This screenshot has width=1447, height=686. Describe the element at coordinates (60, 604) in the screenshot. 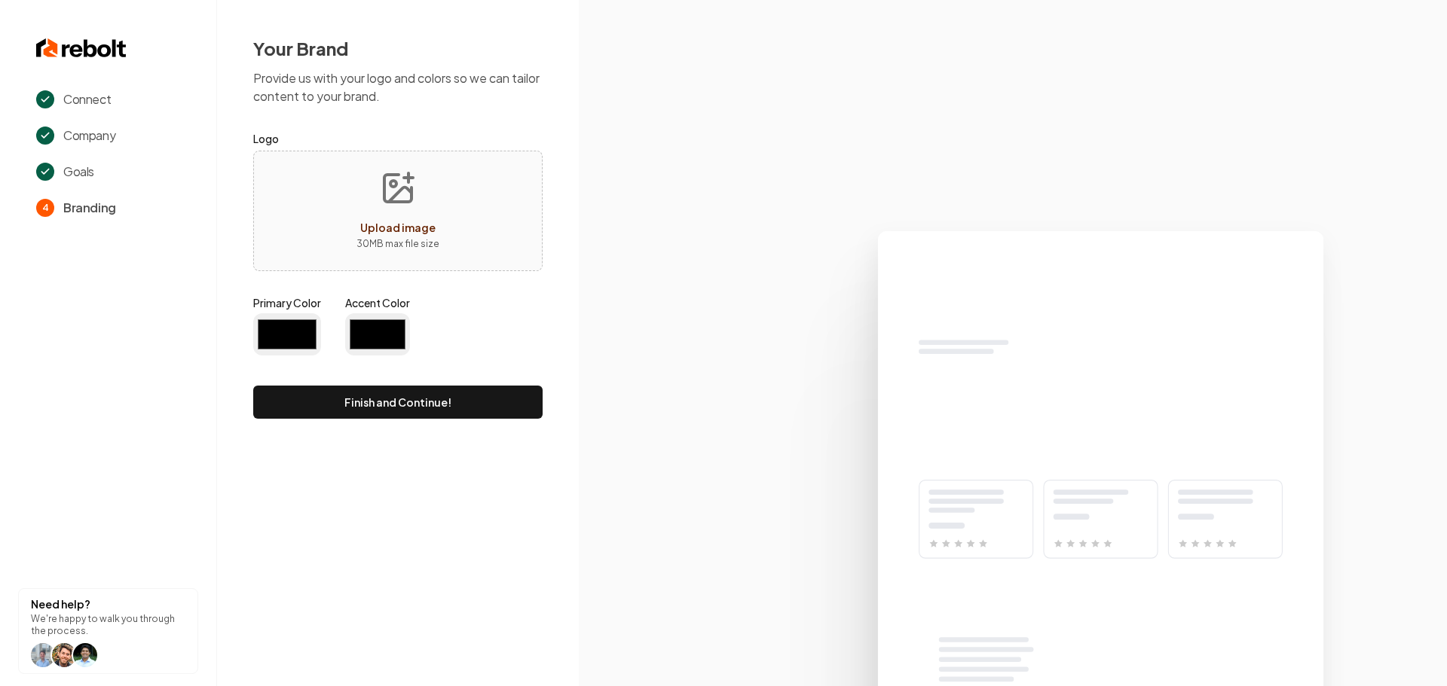

I see `strong: Need help?` at that location.